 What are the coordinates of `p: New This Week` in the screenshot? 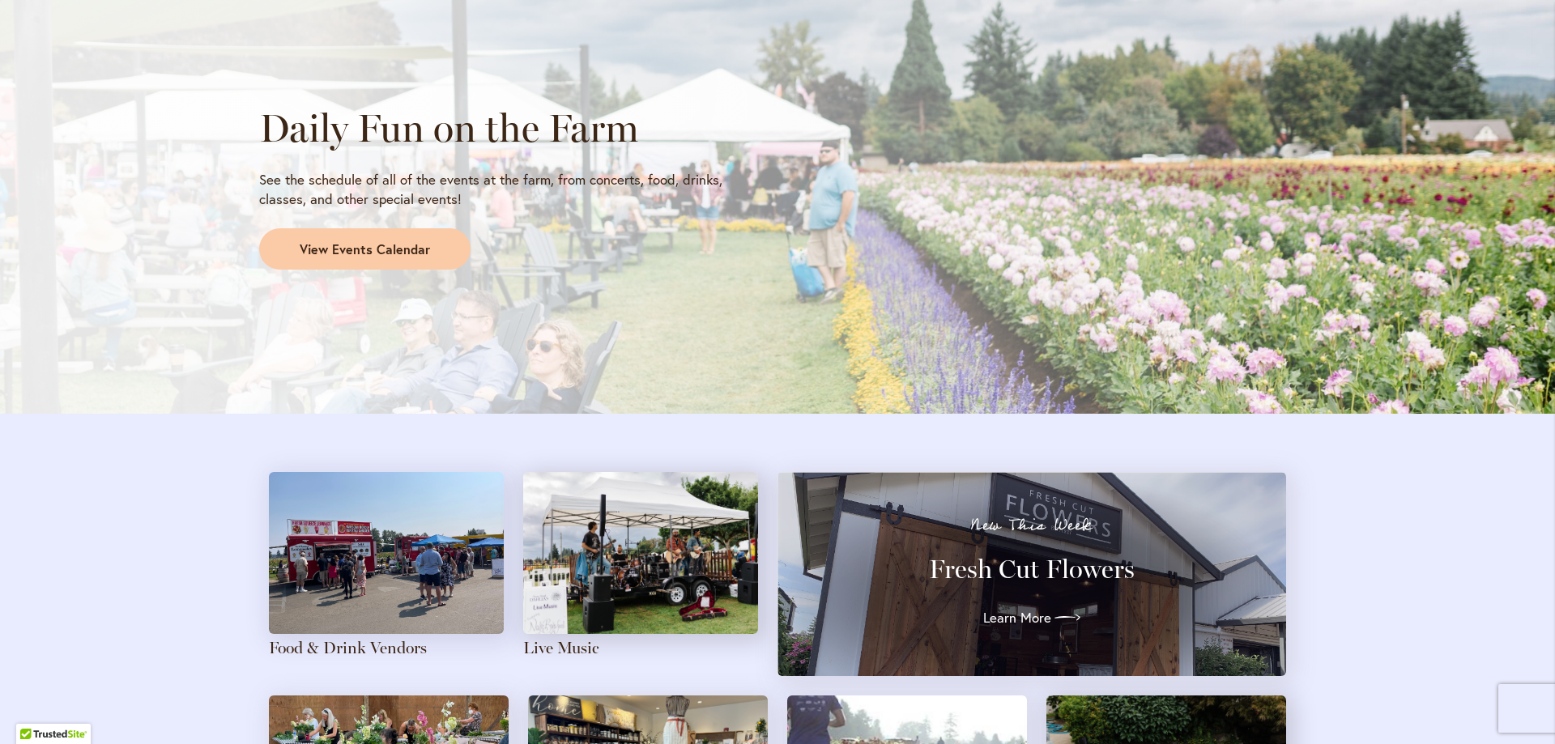 It's located at (1032, 526).